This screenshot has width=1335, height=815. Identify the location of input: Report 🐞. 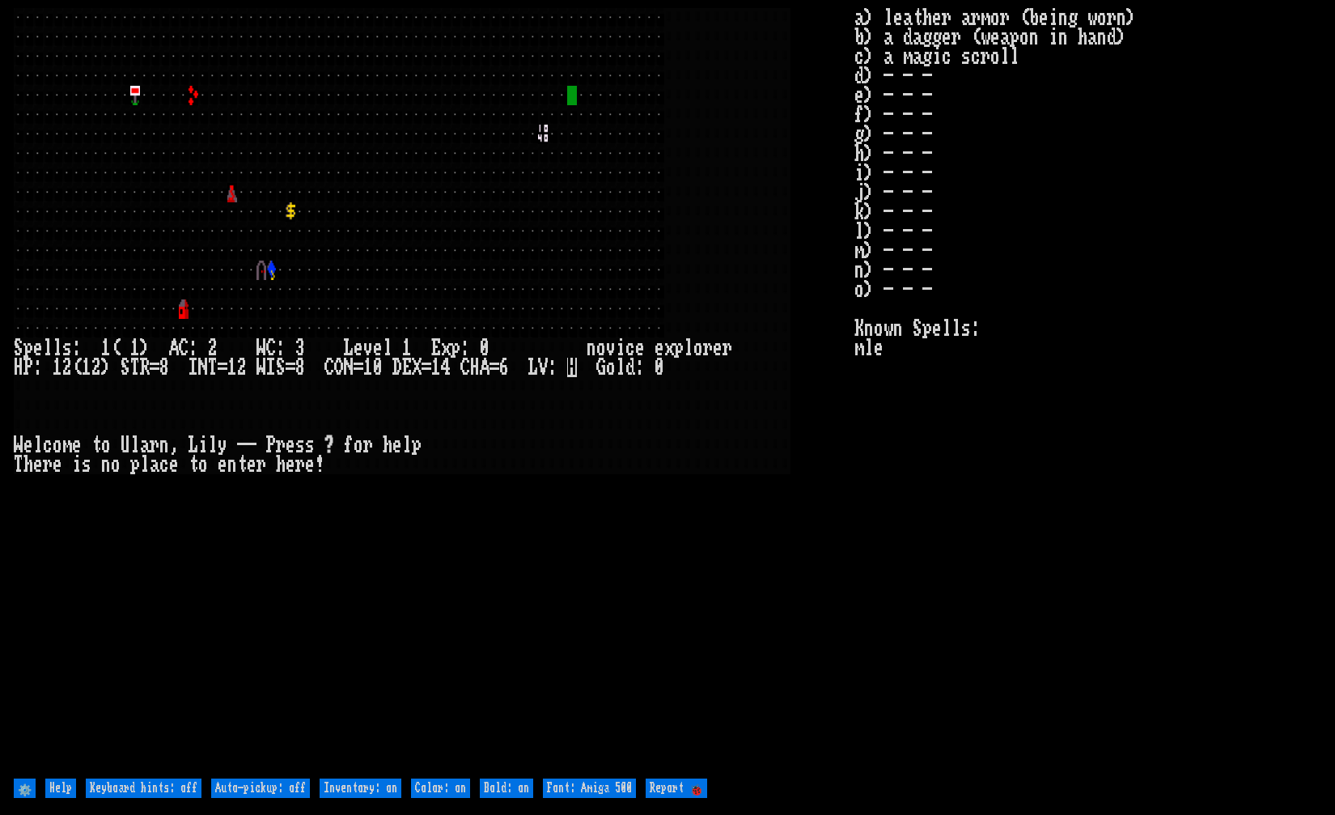
(677, 788).